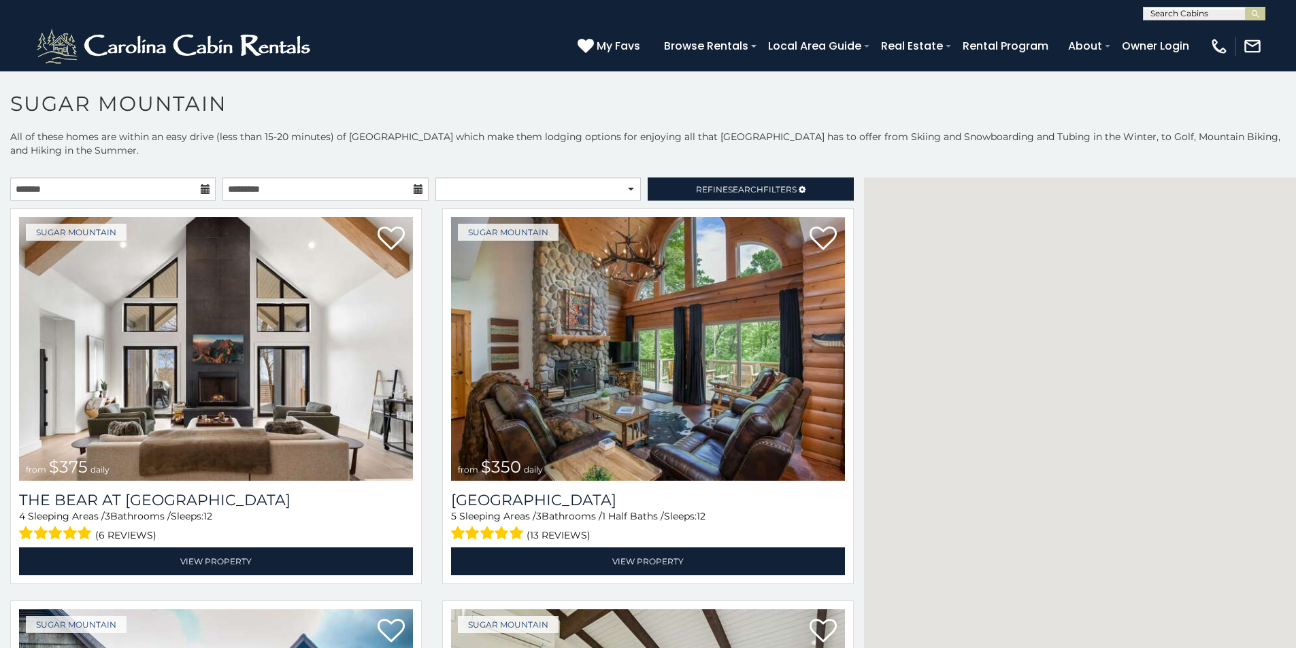  Describe the element at coordinates (610, 46) in the screenshot. I see `a: My Favs` at that location.